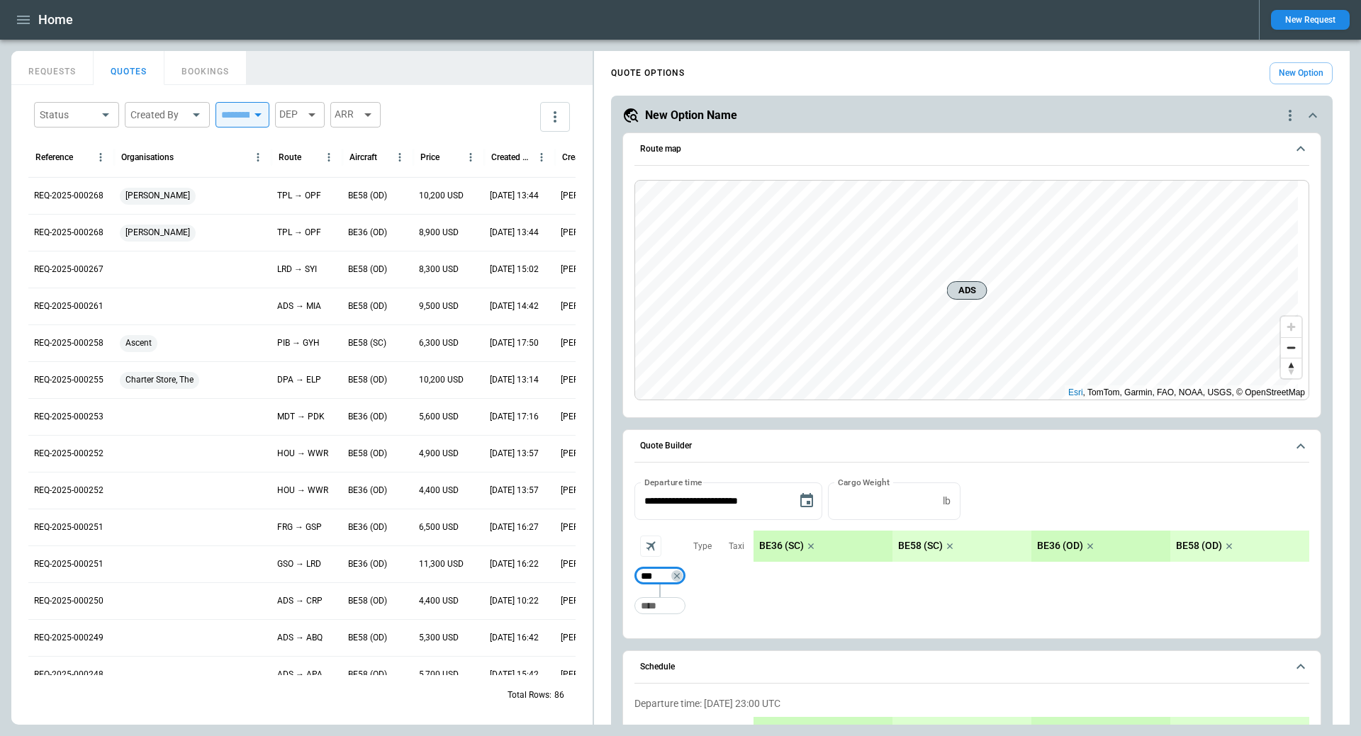  Describe the element at coordinates (129, 68) in the screenshot. I see `button: QUOTES` at that location.